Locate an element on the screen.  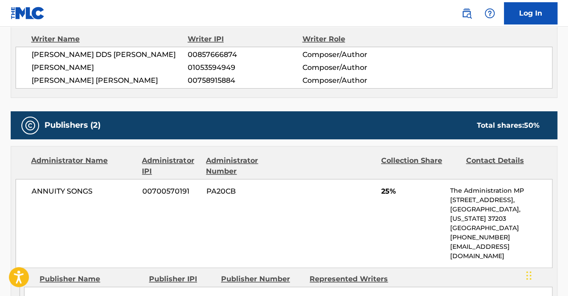
p: The Administration MP is located at coordinates (501, 190).